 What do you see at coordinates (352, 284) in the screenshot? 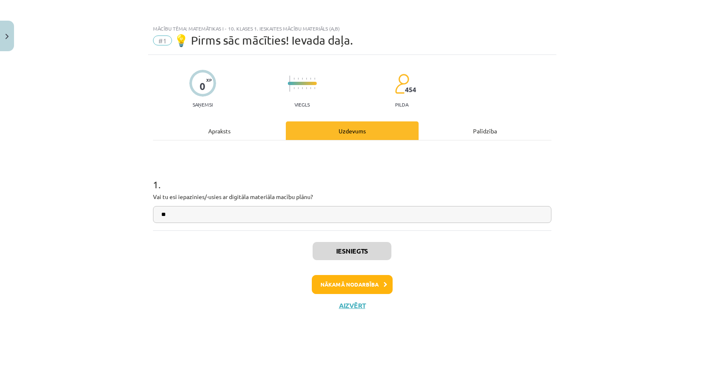
I see `button: Nākamā nodarbība` at bounding box center [352, 284].